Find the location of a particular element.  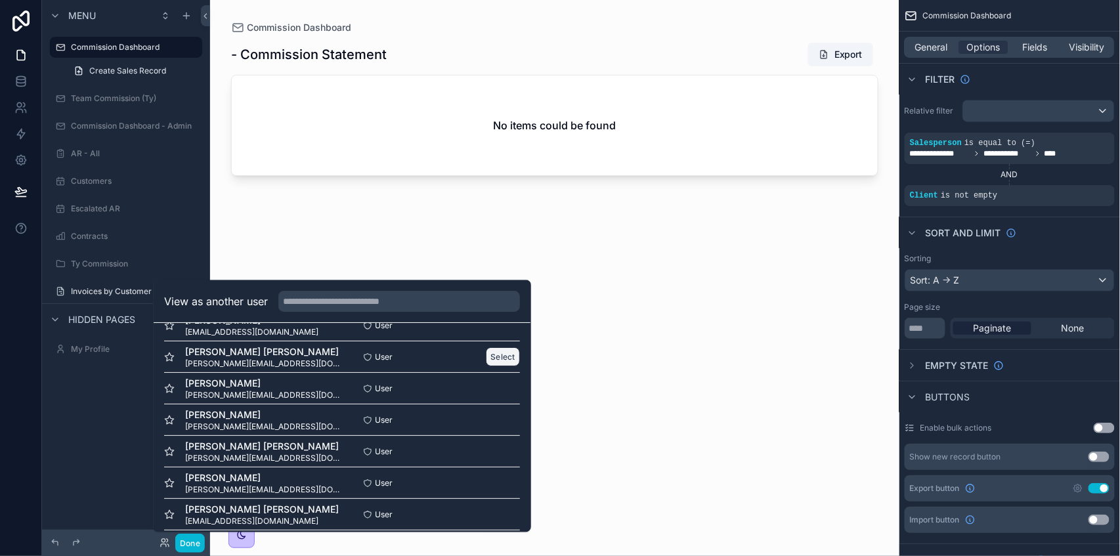

label: Commission Dashboard - Admin is located at coordinates (135, 126).